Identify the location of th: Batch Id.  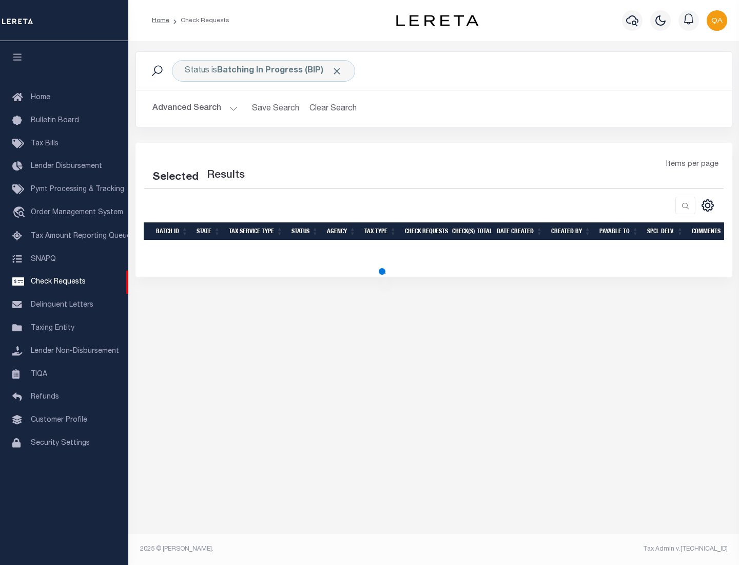
(172, 231).